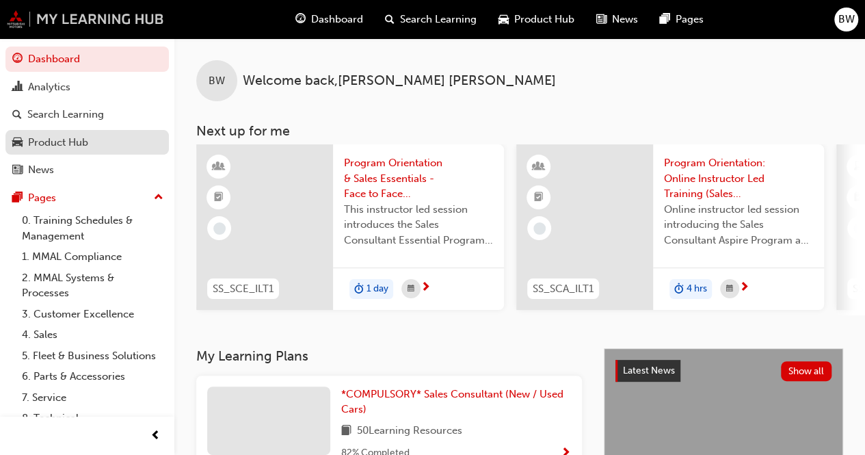 The image size is (865, 455). I want to click on button: DashboardAnalyticsSearch LearningProduct HubNews, so click(87, 114).